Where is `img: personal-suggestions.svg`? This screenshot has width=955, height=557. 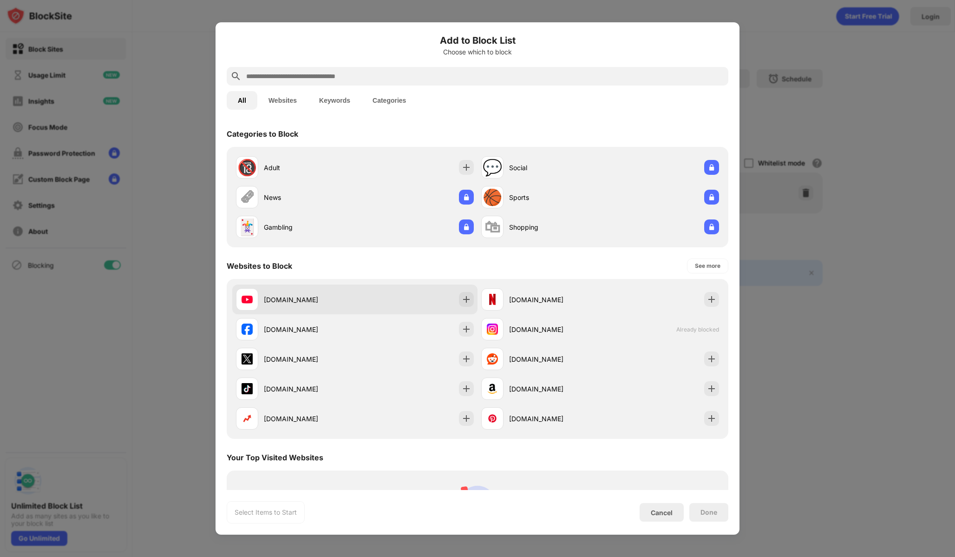 img: personal-suggestions.svg is located at coordinates (478, 504).